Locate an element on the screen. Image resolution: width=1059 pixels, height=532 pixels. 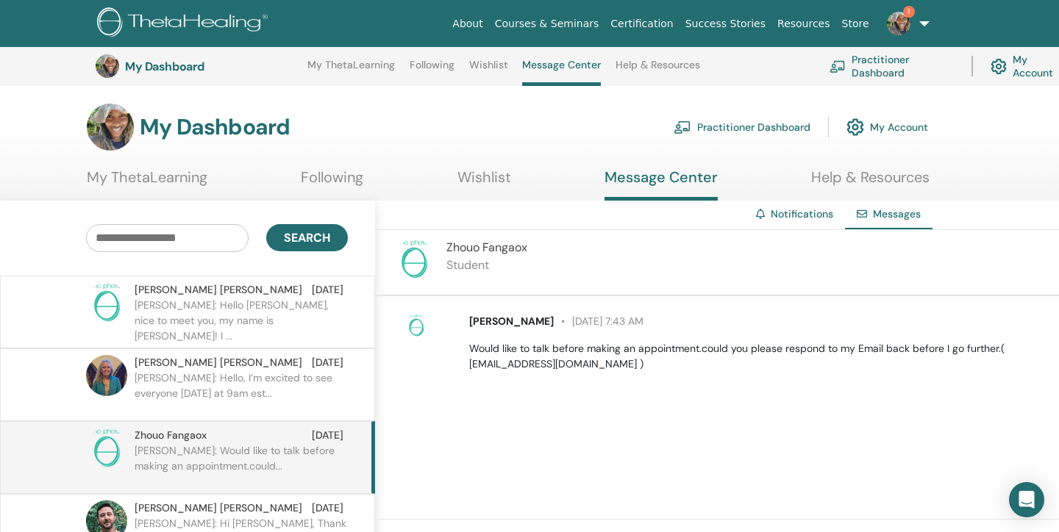
div: Open Intercom Messenger is located at coordinates (1026, 500).